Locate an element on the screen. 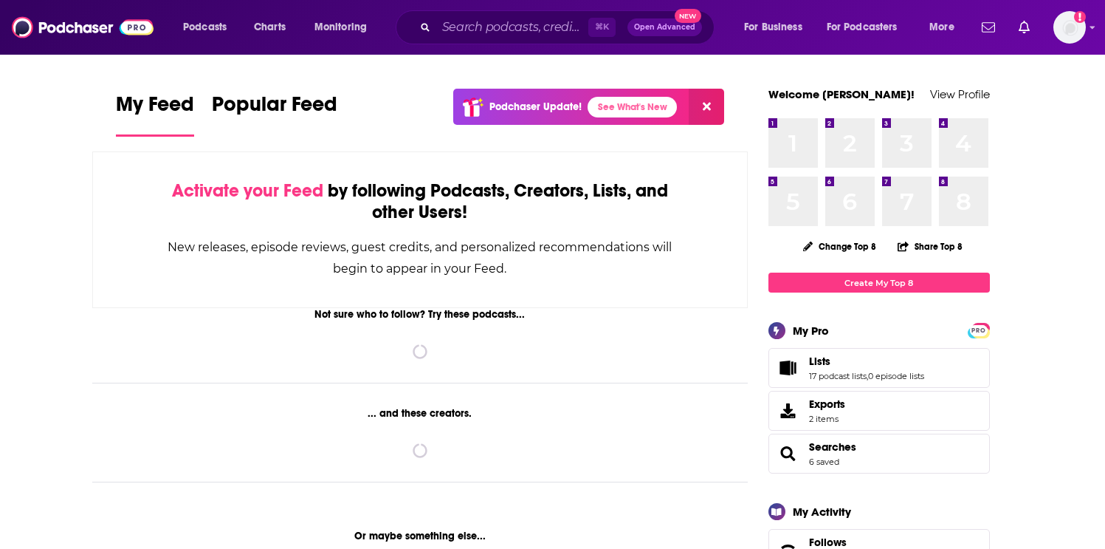 Image resolution: width=1105 pixels, height=549 pixels. button: Show profile menu is located at coordinates (1070, 27).